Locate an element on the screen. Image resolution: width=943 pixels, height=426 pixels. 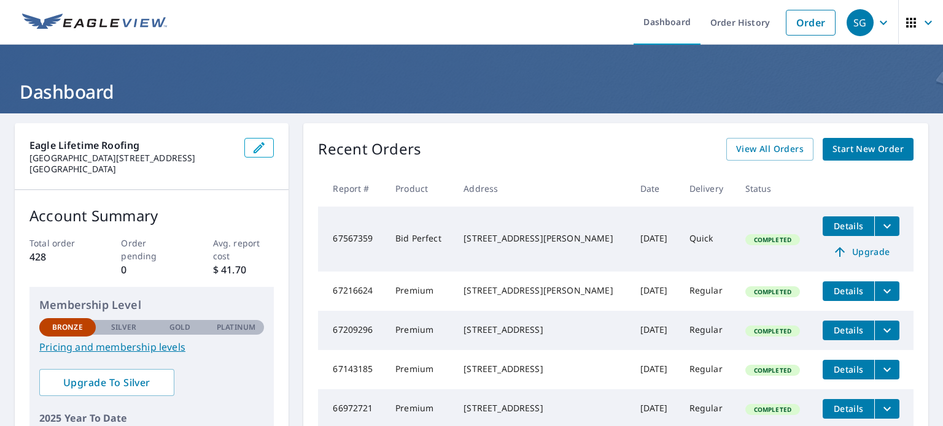
button: detailsBtn-67567359 is located at coordinates (848, 226).